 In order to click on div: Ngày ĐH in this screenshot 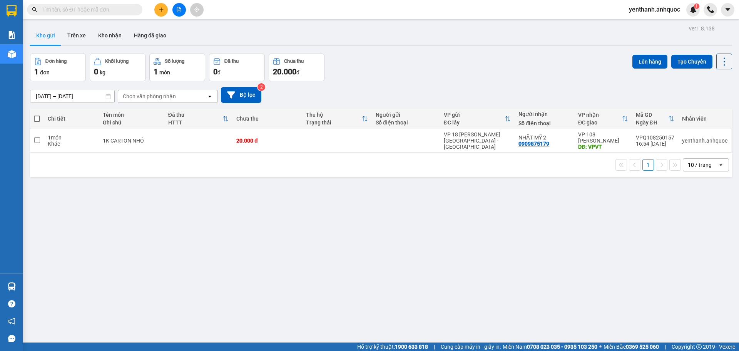, I will do `click(652, 122)`.